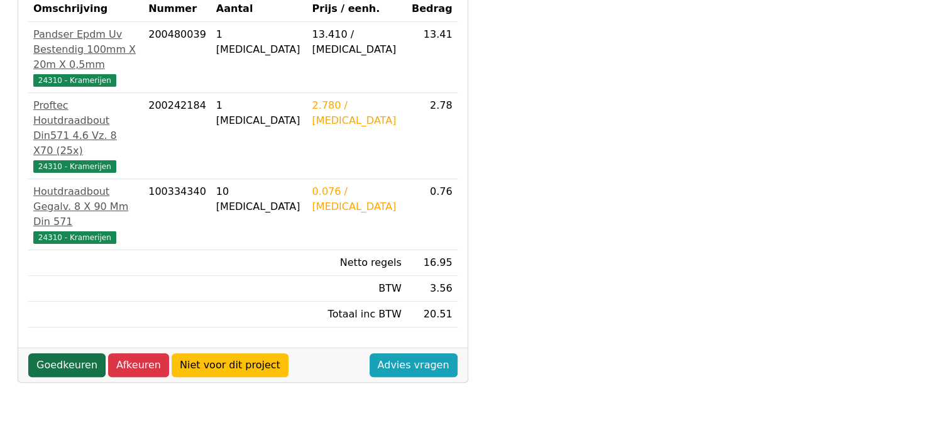 This screenshot has height=445, width=951. Describe the element at coordinates (177, 57) in the screenshot. I see `td: 200480039` at that location.